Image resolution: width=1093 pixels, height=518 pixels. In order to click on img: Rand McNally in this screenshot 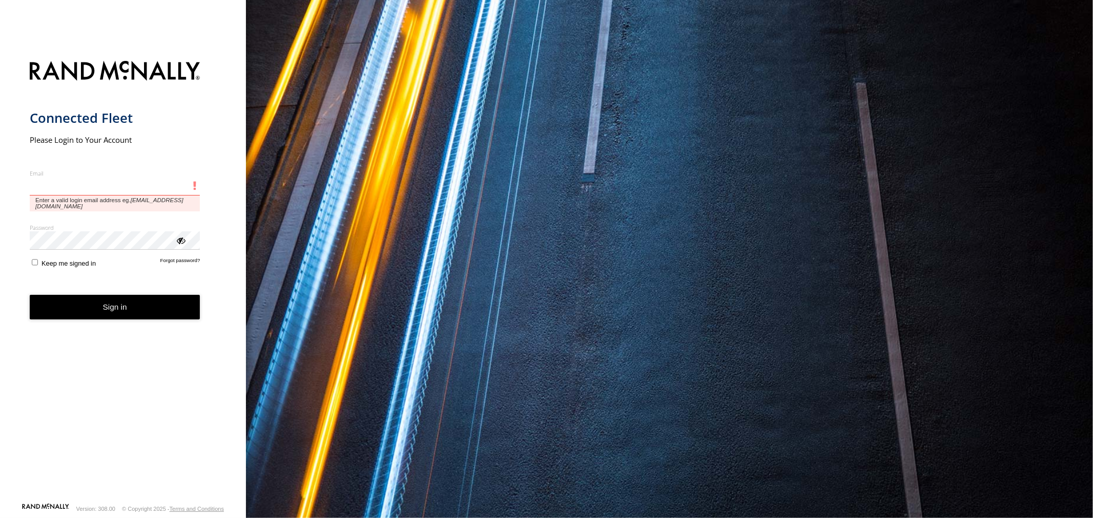, I will do `click(115, 72)`.